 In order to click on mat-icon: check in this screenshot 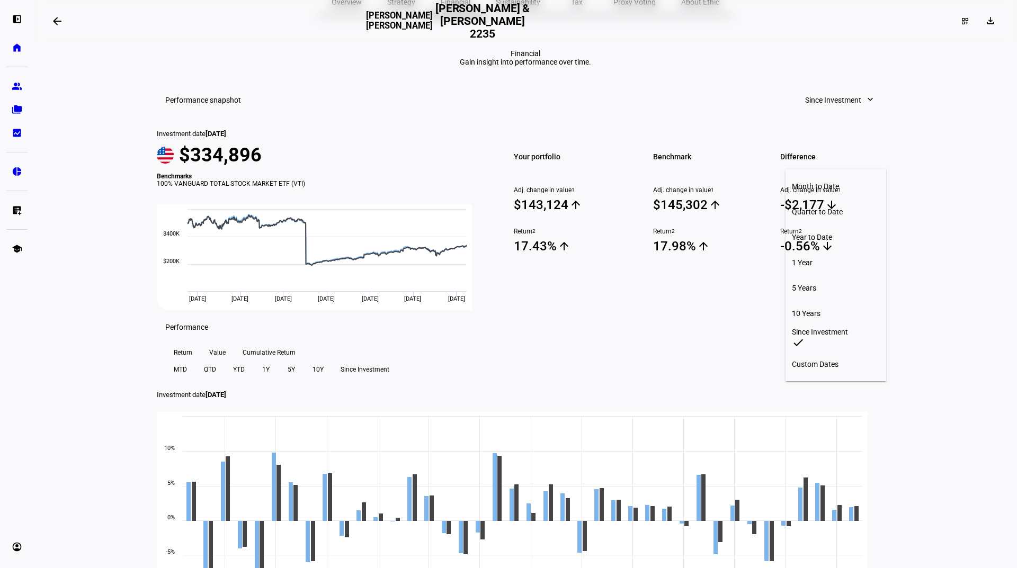, I will do `click(798, 343)`.